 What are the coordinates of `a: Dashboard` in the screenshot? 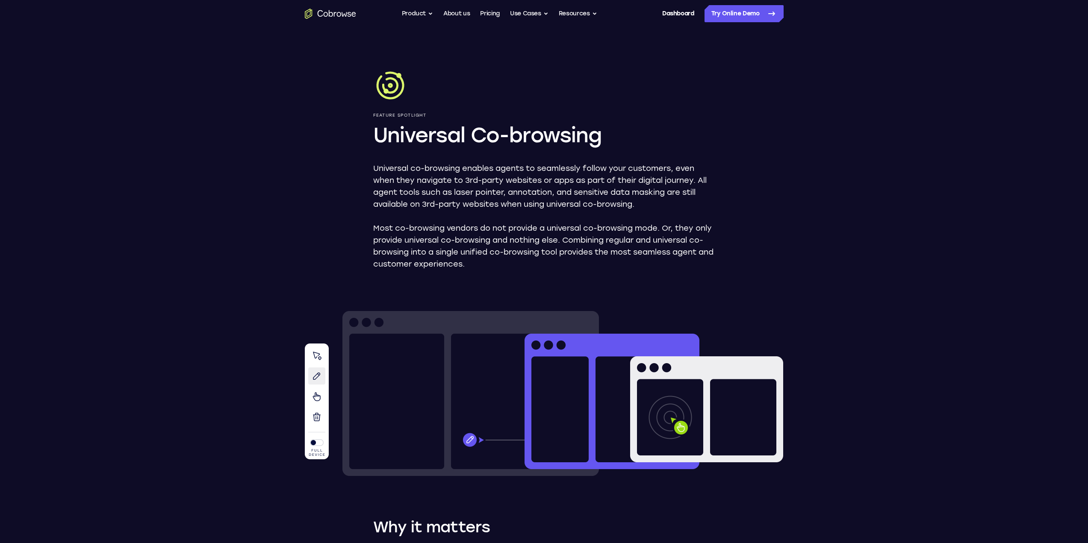 It's located at (678, 14).